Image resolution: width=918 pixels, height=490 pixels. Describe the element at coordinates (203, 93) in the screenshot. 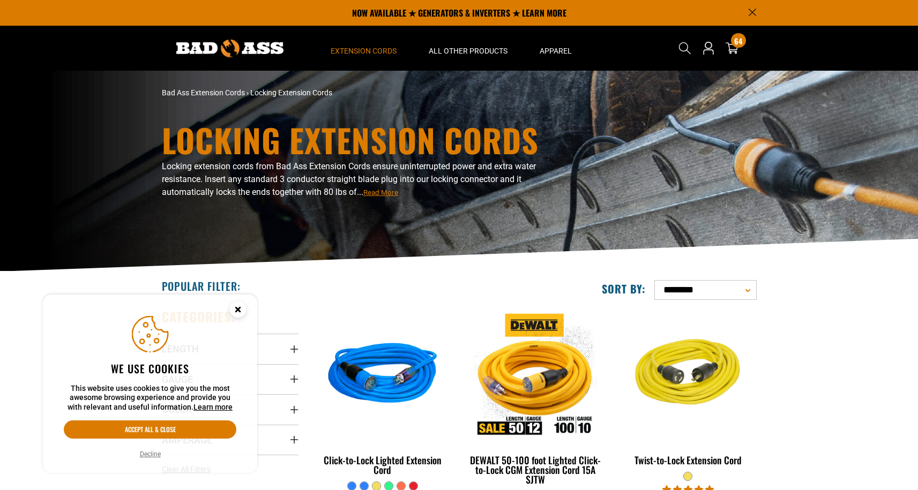

I see `a: Bad Ass Extension Cords` at that location.